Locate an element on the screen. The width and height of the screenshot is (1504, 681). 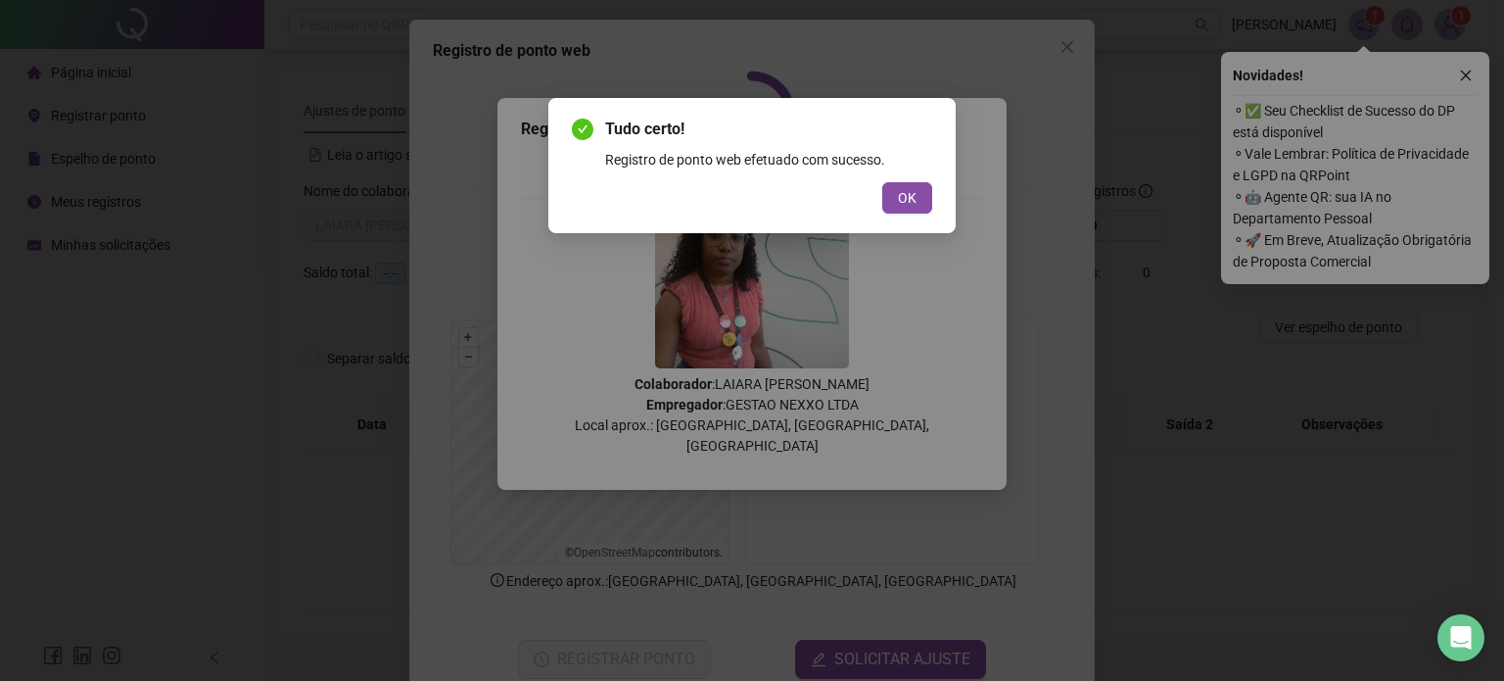
button: OK is located at coordinates (907, 198).